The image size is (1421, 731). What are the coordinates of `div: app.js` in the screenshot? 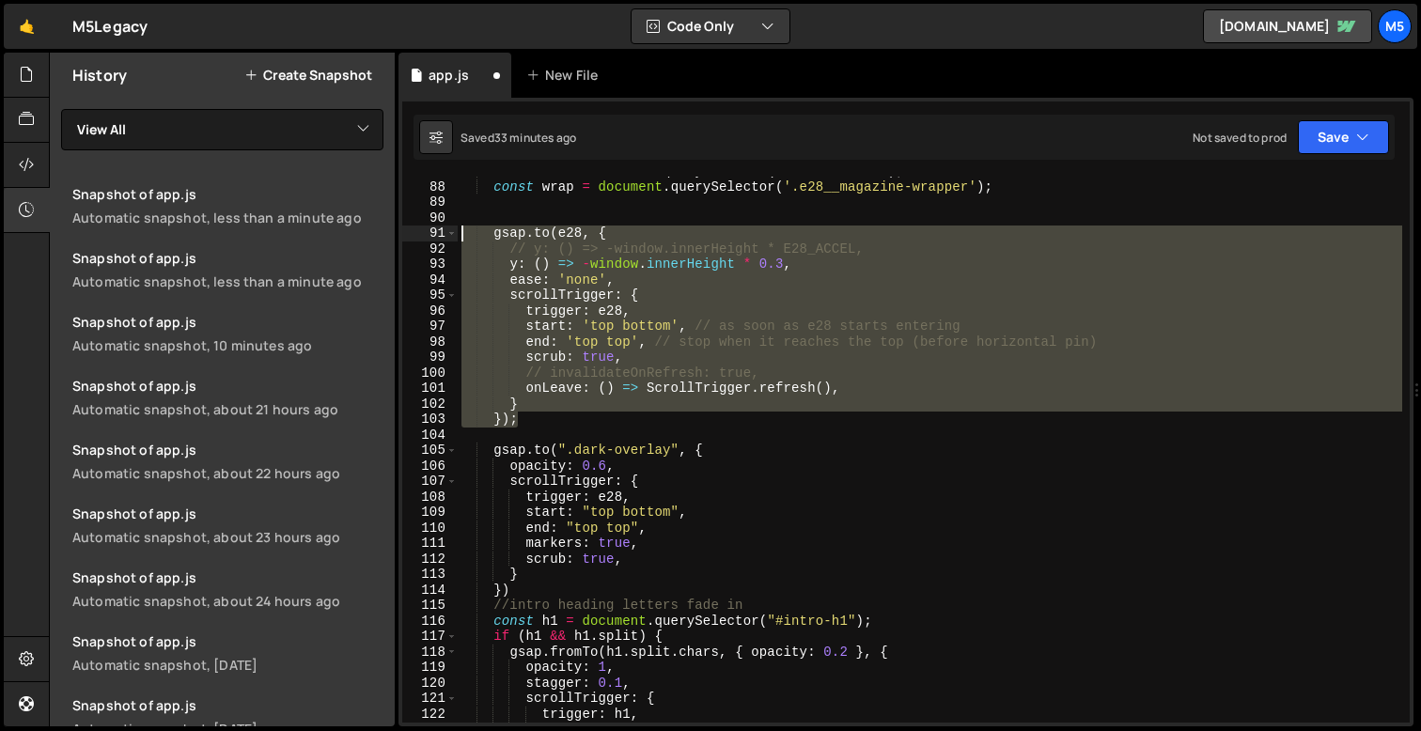 It's located at (448, 75).